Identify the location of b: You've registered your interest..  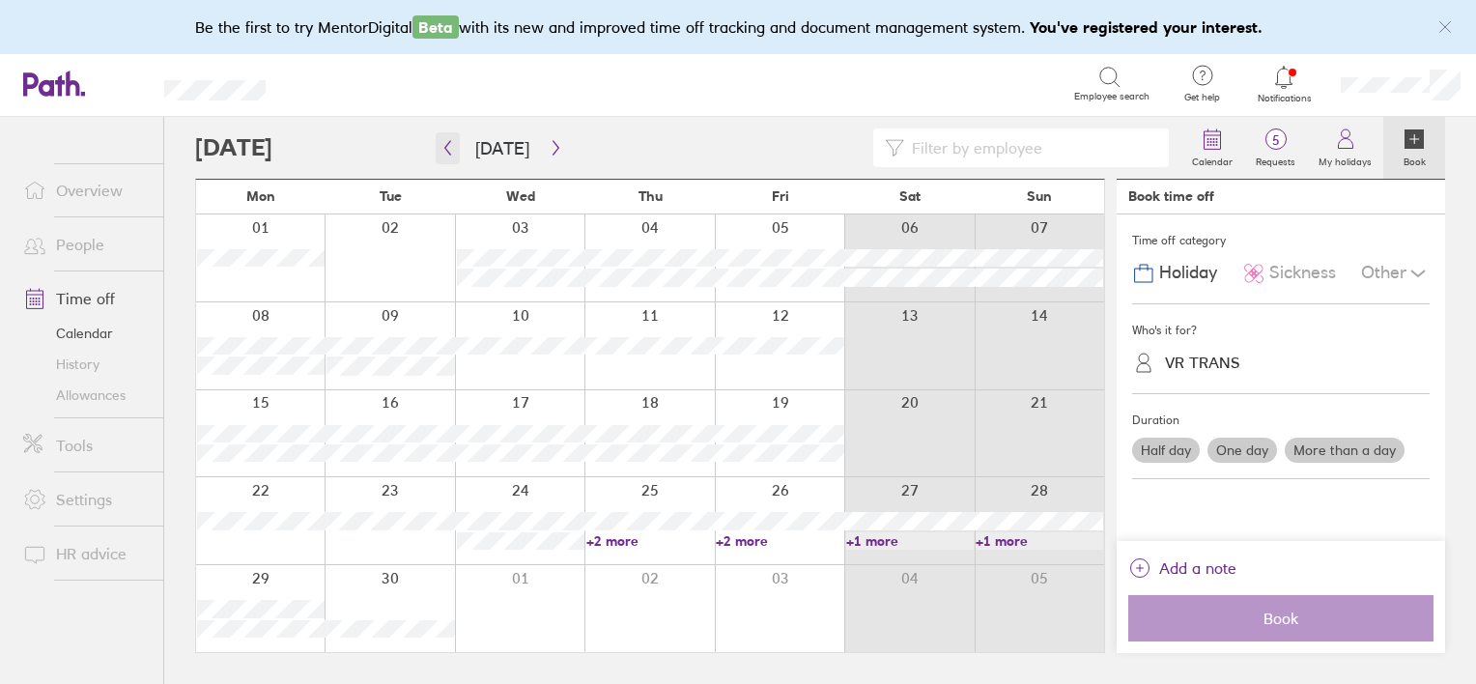
(1145, 27).